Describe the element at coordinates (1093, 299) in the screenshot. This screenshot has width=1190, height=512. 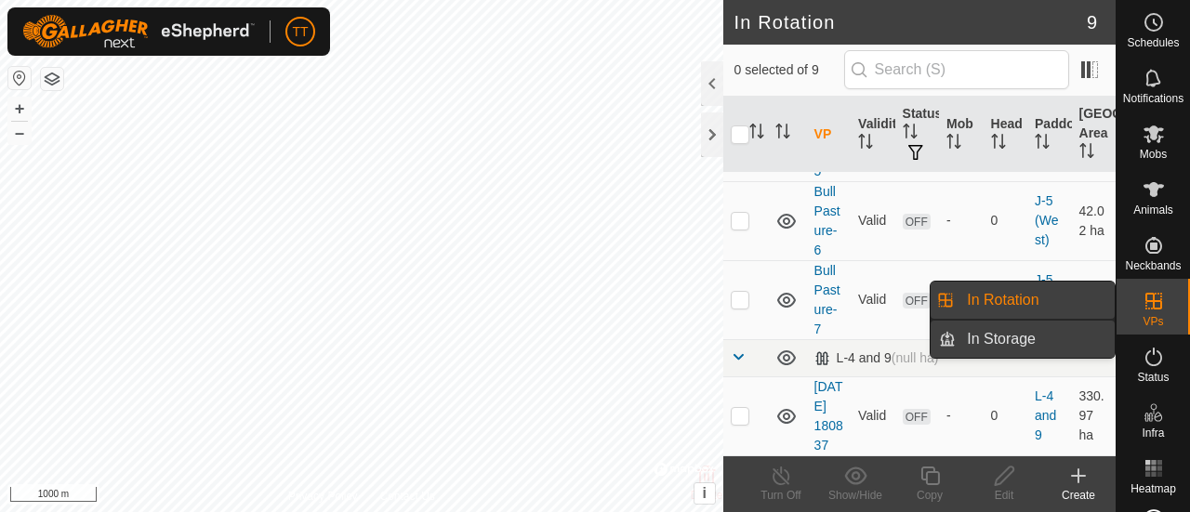
I see `td: 49.15 ha` at that location.